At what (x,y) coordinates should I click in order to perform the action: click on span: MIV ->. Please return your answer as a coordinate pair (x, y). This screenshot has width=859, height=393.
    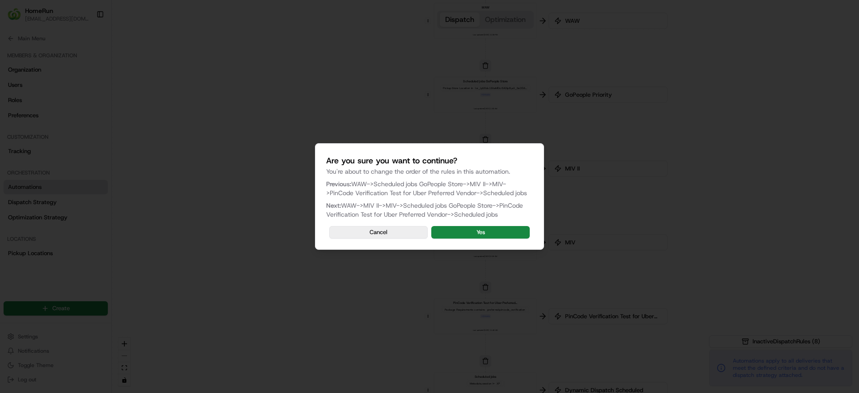
    Looking at the image, I should click on (394, 205).